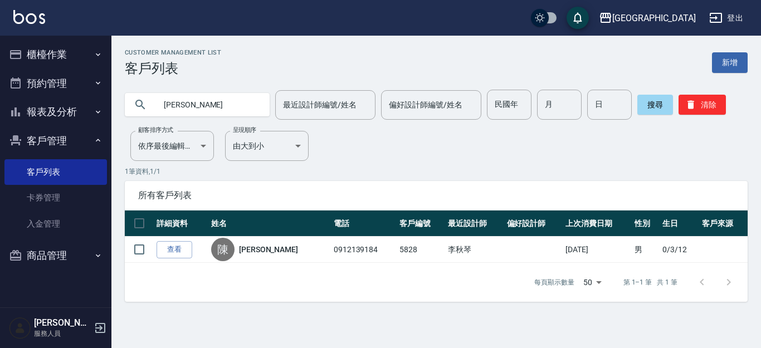 The height and width of the screenshot is (348, 761). I want to click on div: 由大到小, so click(267, 146).